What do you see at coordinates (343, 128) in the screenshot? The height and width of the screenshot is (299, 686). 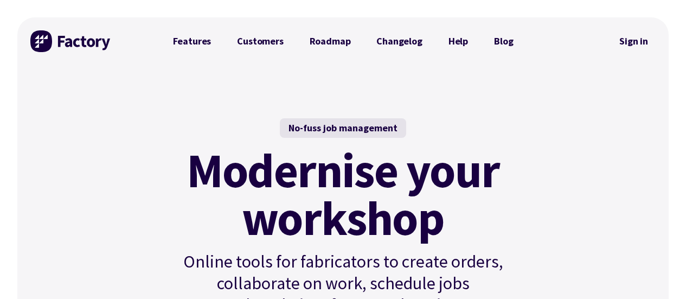 I see `div: No-fuss job management` at bounding box center [343, 128].